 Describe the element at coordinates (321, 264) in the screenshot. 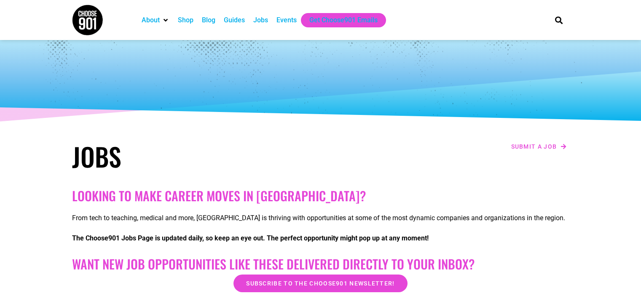

I see `h2: Want New Job Opportunities like these Delivered Directly to your Inbox?` at that location.